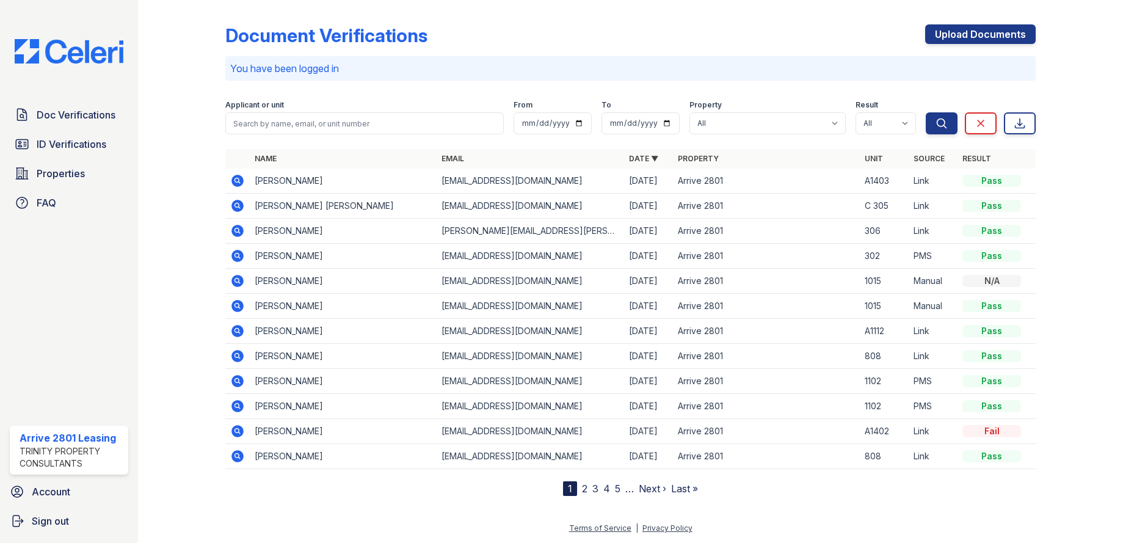 The image size is (1123, 543). I want to click on a: Next ›, so click(652, 489).